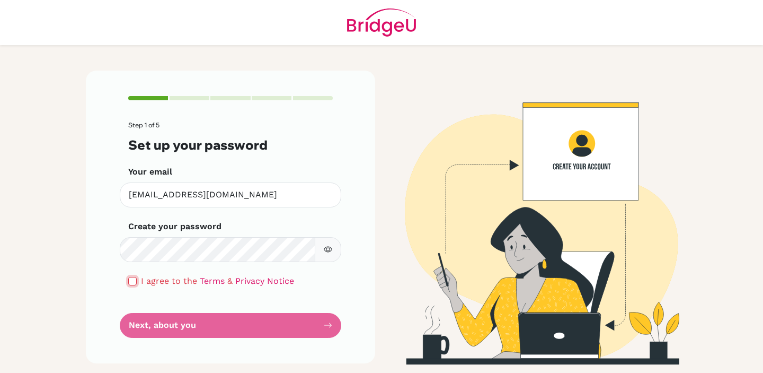  What do you see at coordinates (169, 280) in the screenshot?
I see `span: I agree to the` at bounding box center [169, 280].